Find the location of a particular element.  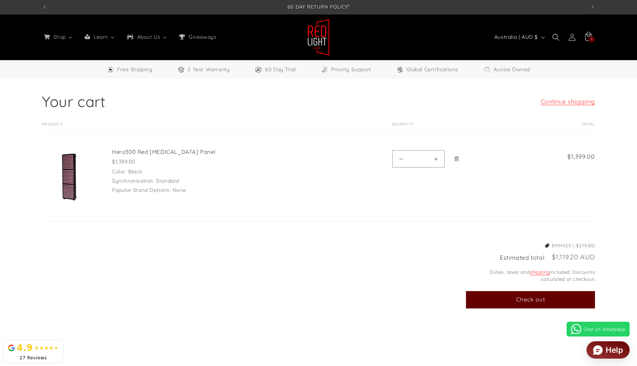

th: Total is located at coordinates (559, 128).